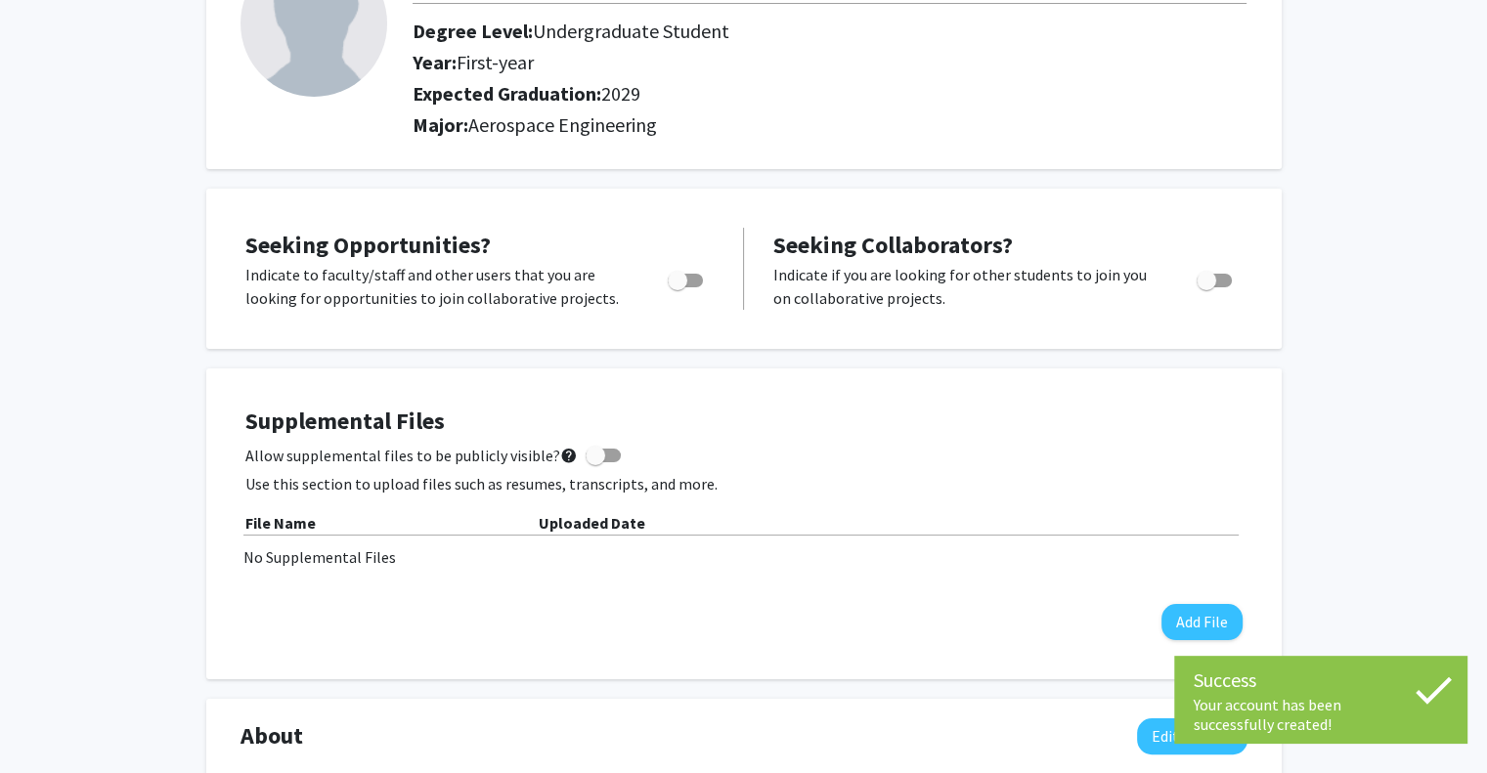 The image size is (1487, 773). I want to click on h4: Supplemental Files, so click(744, 421).